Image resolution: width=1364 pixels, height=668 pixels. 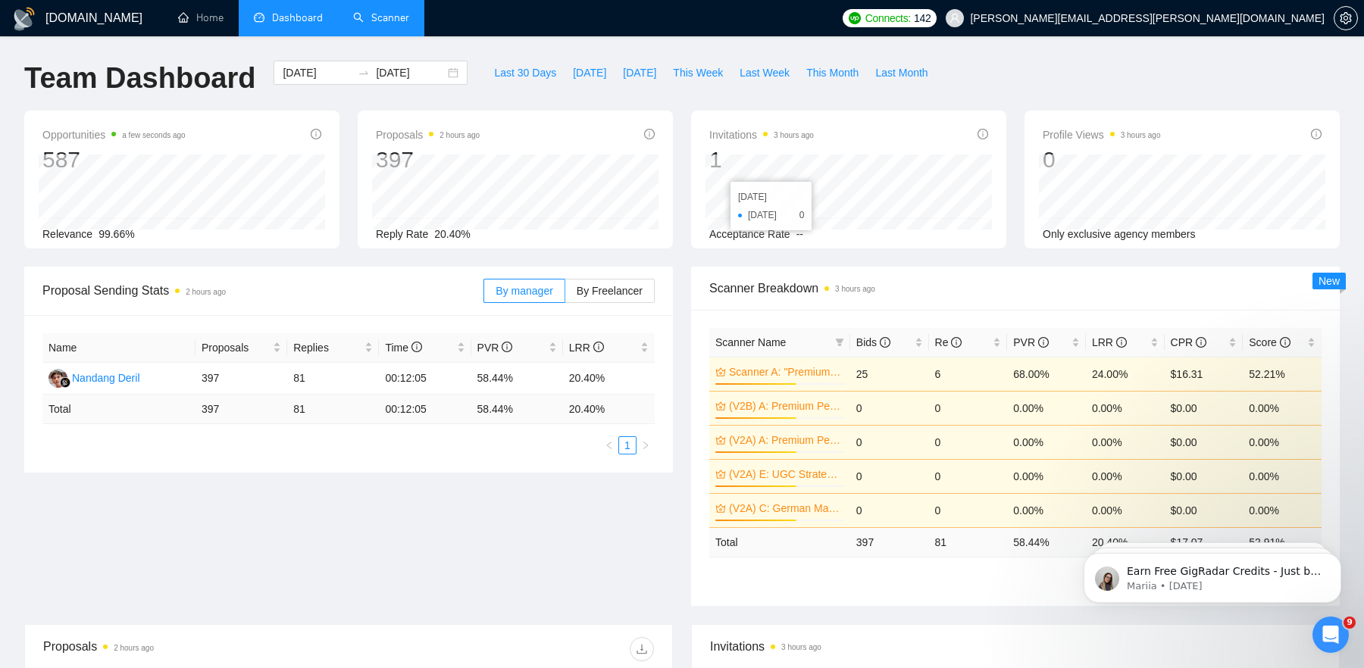 I want to click on span: setting, so click(x=1346, y=18).